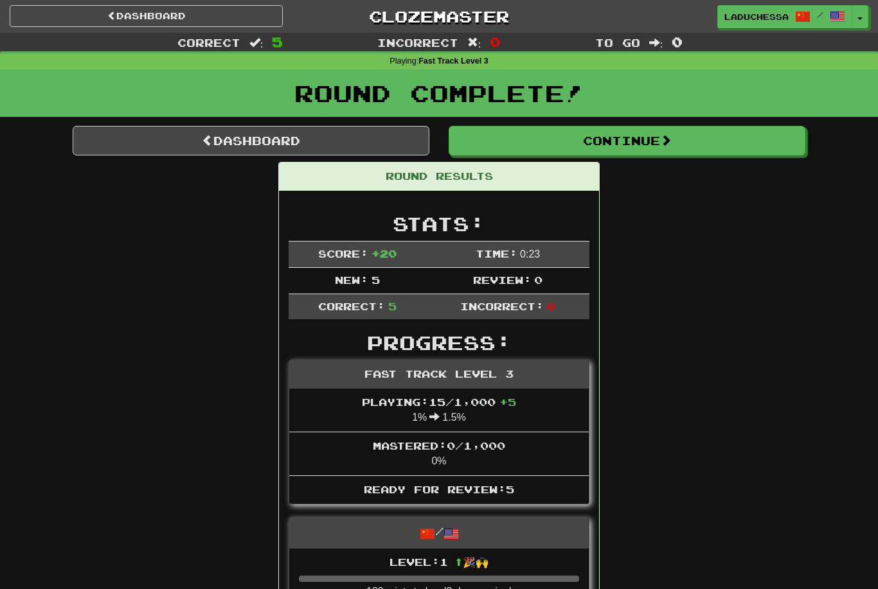 The image size is (878, 589). What do you see at coordinates (439, 375) in the screenshot?
I see `div: Fast Track Level 3` at bounding box center [439, 375].